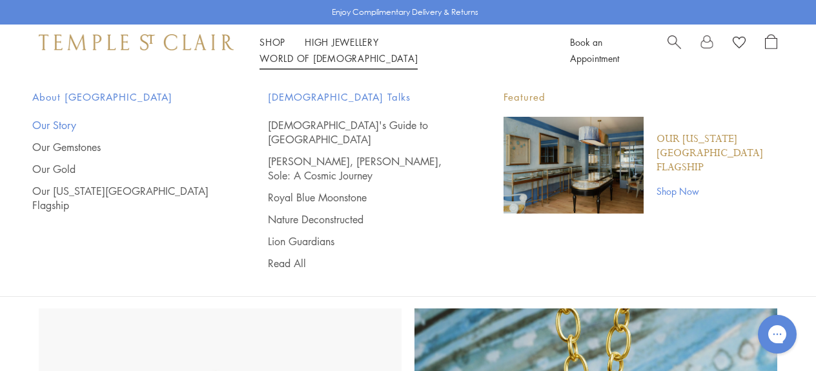 The height and width of the screenshot is (371, 816). I want to click on nav: Main navigation, so click(400, 50).